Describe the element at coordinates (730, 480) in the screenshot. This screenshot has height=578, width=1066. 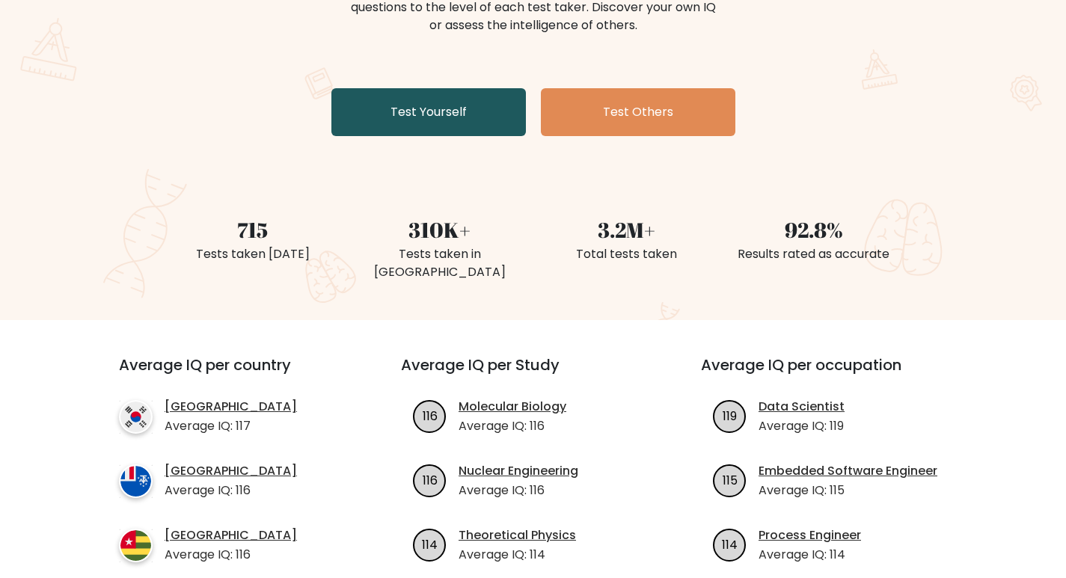
I see `text: 115` at that location.